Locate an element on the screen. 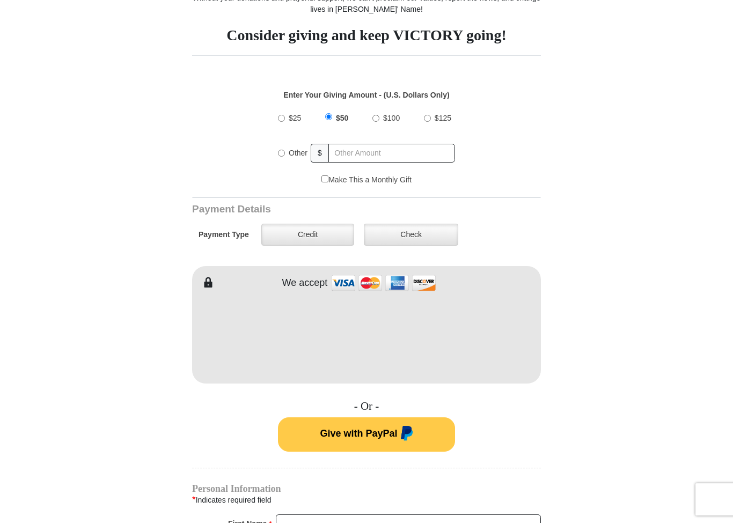 The image size is (733, 523). h4: We accept is located at coordinates (305, 283).